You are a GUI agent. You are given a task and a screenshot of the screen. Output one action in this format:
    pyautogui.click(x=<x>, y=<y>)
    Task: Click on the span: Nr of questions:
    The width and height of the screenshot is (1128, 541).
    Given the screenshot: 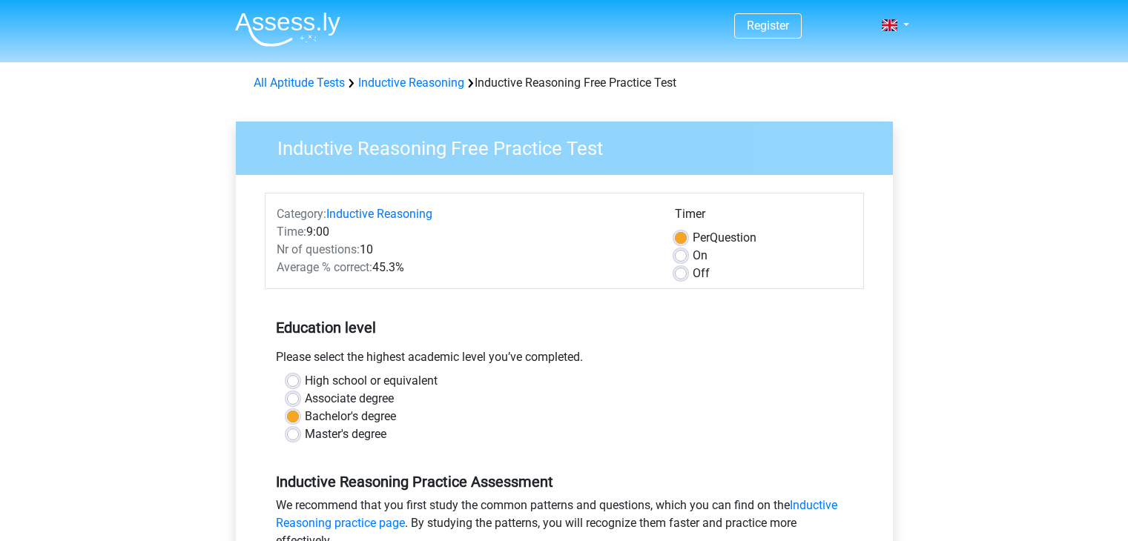 What is the action you would take?
    pyautogui.click(x=318, y=249)
    